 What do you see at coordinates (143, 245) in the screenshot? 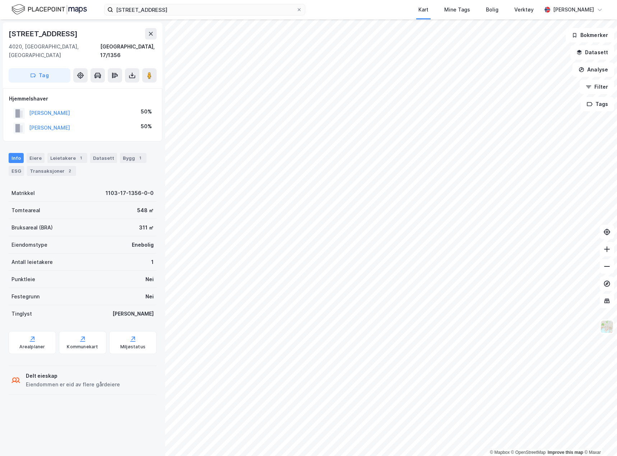
I see `div: Enebolig` at bounding box center [143, 245].